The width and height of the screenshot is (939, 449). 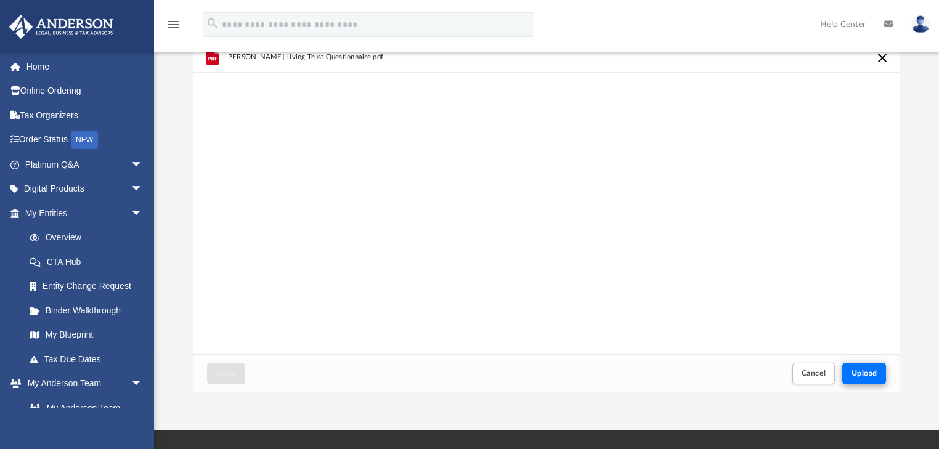 What do you see at coordinates (213, 23) in the screenshot?
I see `i: search` at bounding box center [213, 23].